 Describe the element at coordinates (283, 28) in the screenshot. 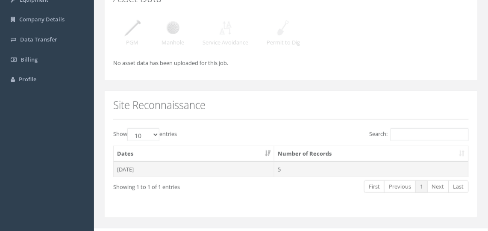

I see `img: job_detail_permit_to_dig.png` at that location.